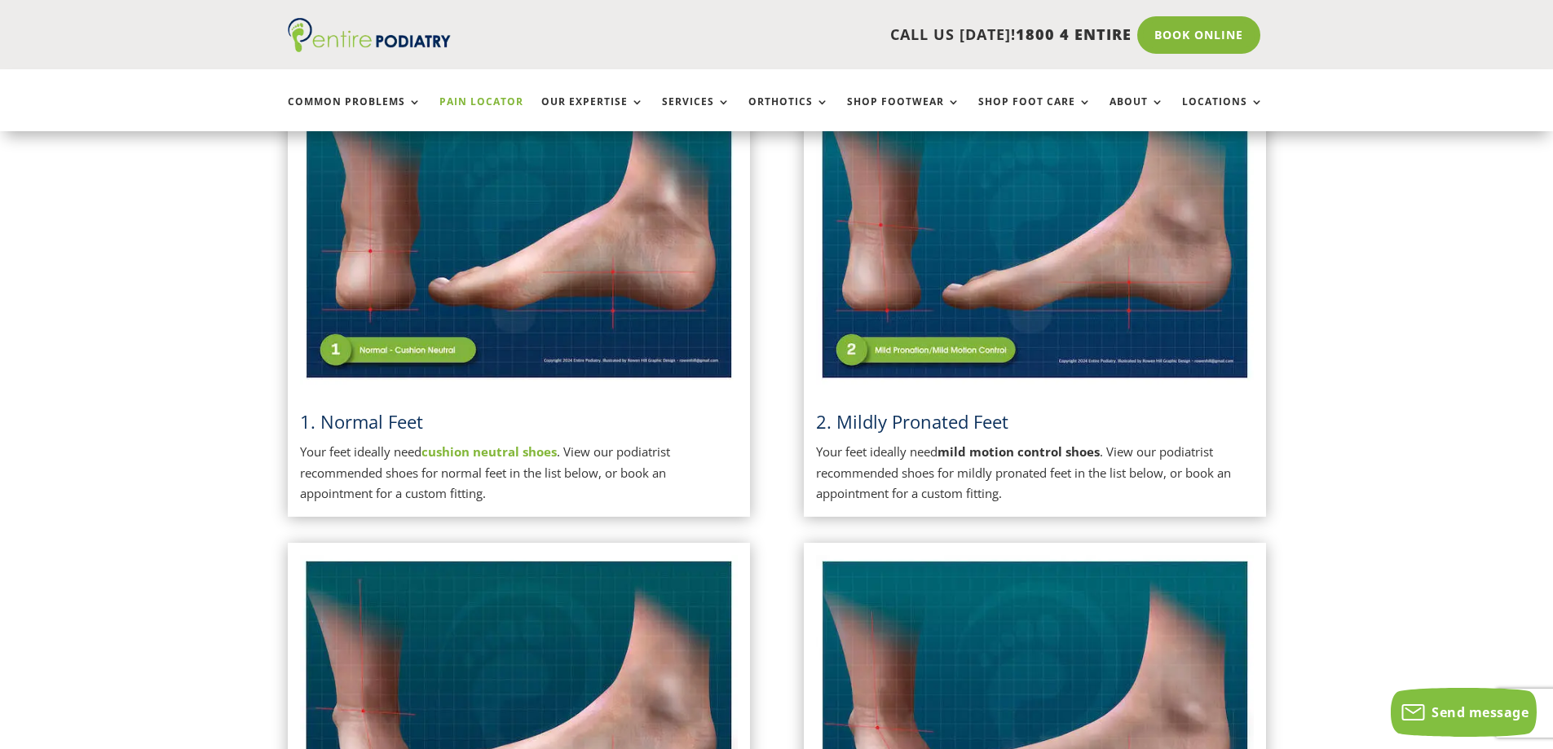 This screenshot has height=749, width=1553. What do you see at coordinates (912, 421) in the screenshot?
I see `span: 2. Mildly Pronated Feet` at bounding box center [912, 421].